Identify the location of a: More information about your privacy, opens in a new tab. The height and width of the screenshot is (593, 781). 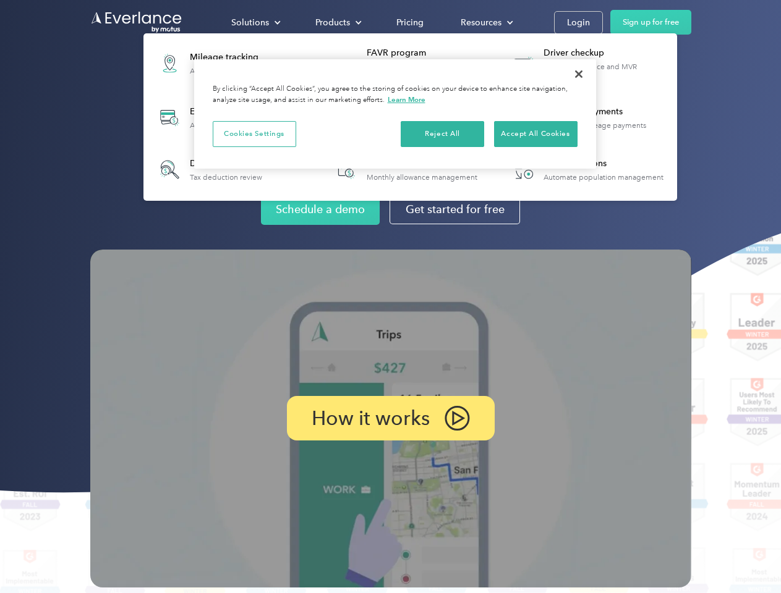
(406, 100).